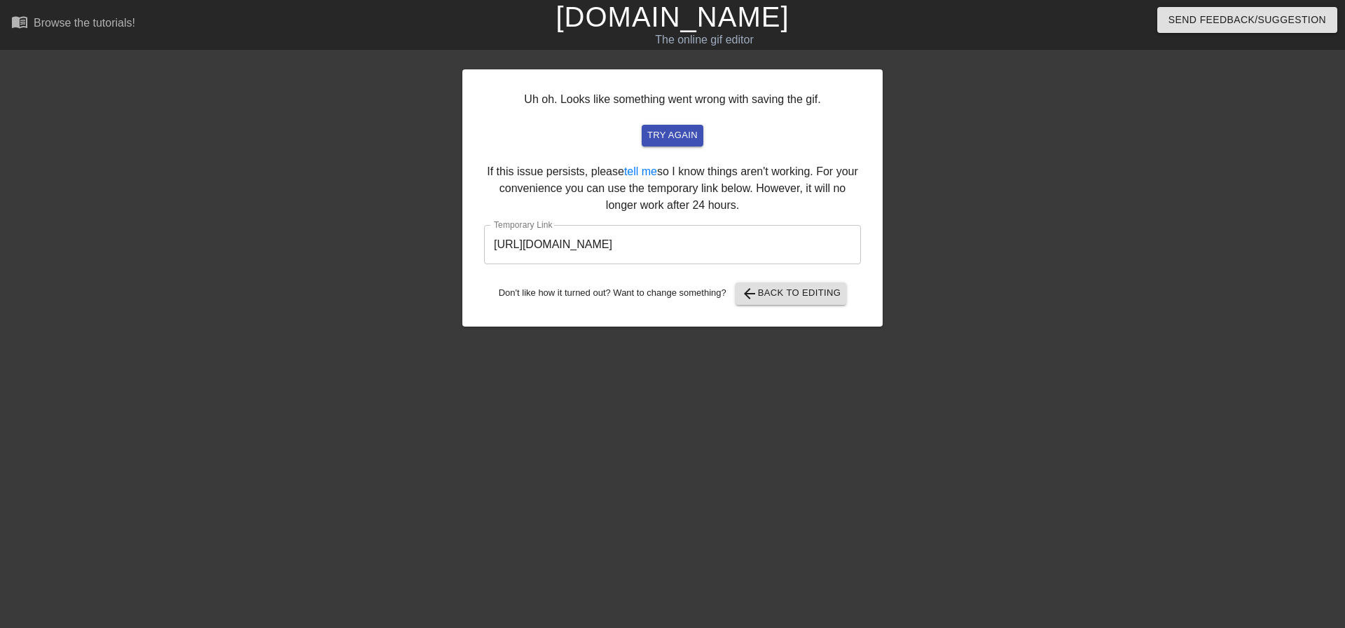  I want to click on span: arrow_back, so click(750, 294).